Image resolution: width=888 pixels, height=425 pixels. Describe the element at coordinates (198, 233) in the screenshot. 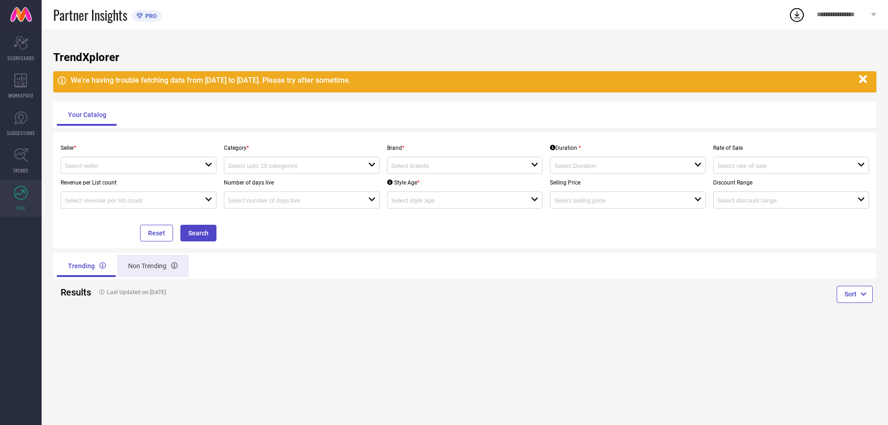

I see `button: Search` at that location.